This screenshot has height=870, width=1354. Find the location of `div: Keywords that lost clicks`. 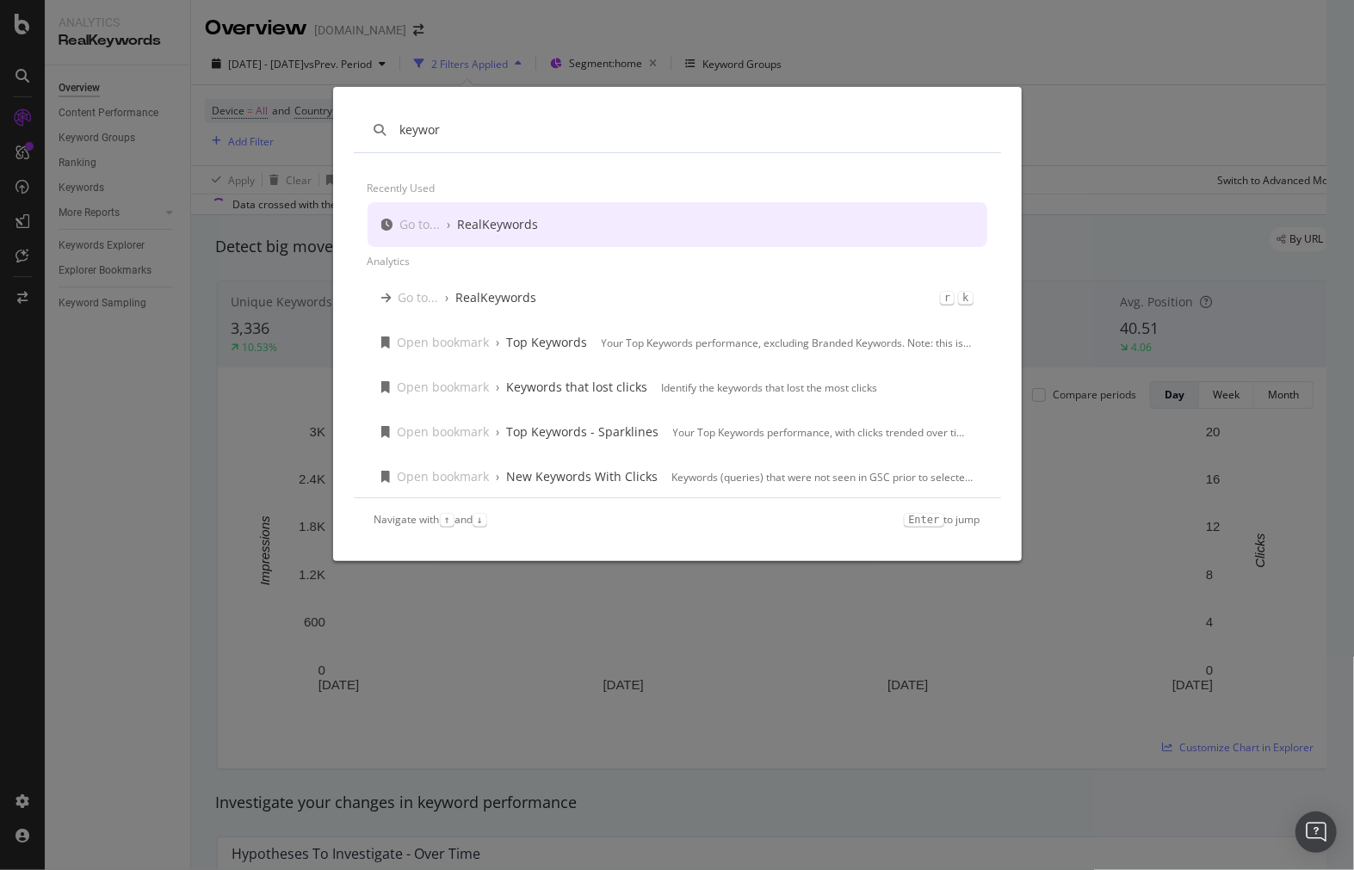

div: Keywords that lost clicks is located at coordinates (577, 387).